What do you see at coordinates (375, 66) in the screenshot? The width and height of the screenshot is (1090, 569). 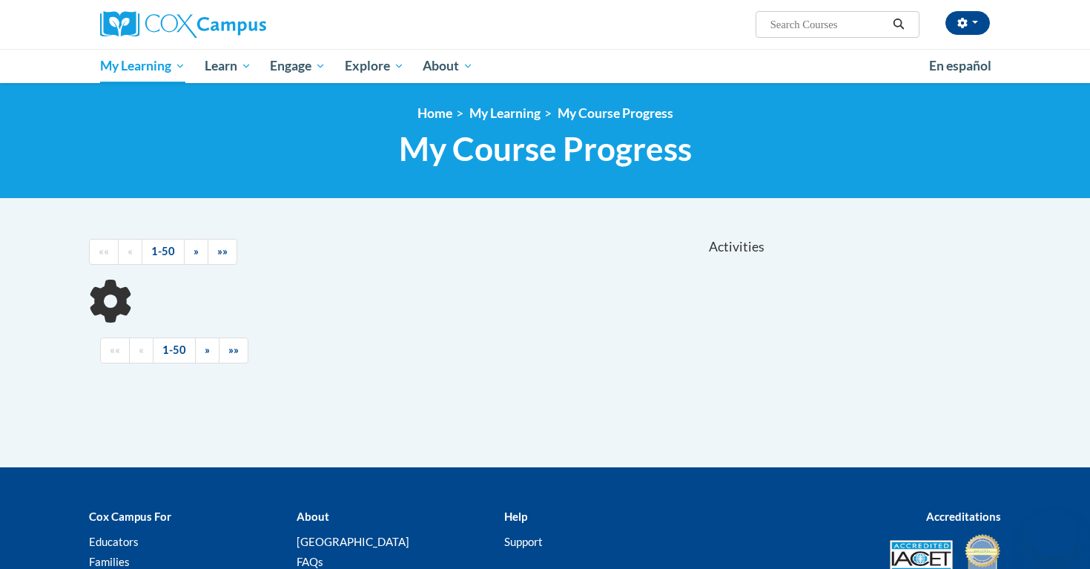 I see `span: Explore` at bounding box center [375, 66].